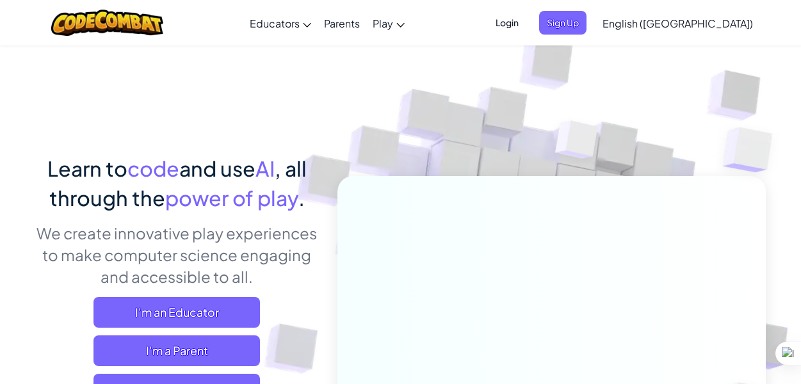  What do you see at coordinates (275, 23) in the screenshot?
I see `span: Educators` at bounding box center [275, 23].